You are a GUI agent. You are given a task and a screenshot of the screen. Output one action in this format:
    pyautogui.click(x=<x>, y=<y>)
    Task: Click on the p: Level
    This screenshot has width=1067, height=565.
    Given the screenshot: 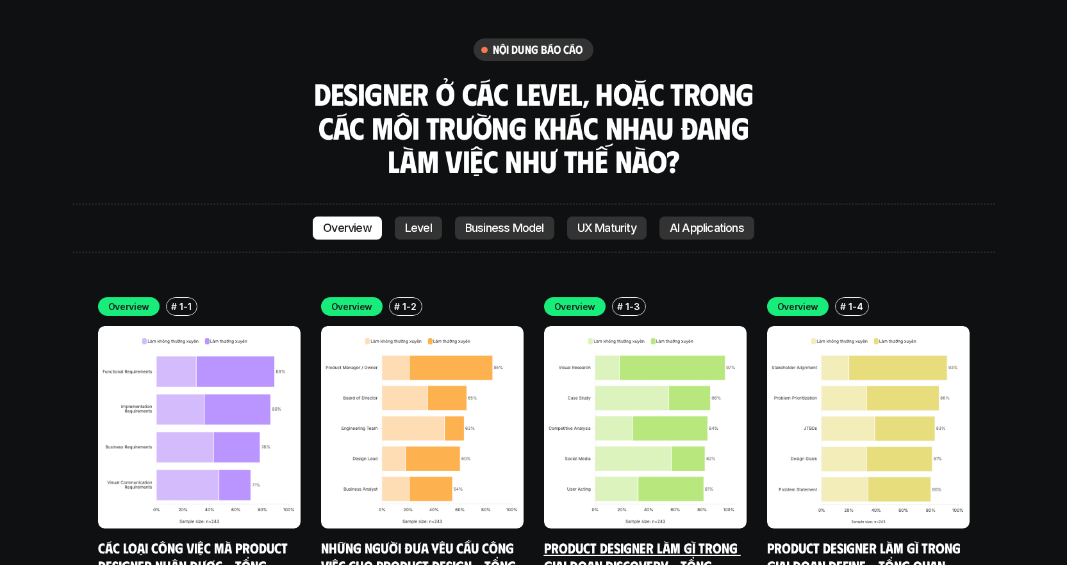 What is the action you would take?
    pyautogui.click(x=418, y=228)
    